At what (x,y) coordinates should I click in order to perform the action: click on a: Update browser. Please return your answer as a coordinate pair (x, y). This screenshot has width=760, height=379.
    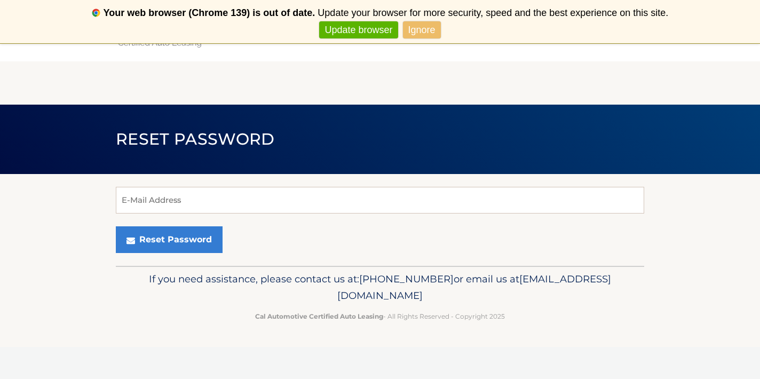
    Looking at the image, I should click on (358, 30).